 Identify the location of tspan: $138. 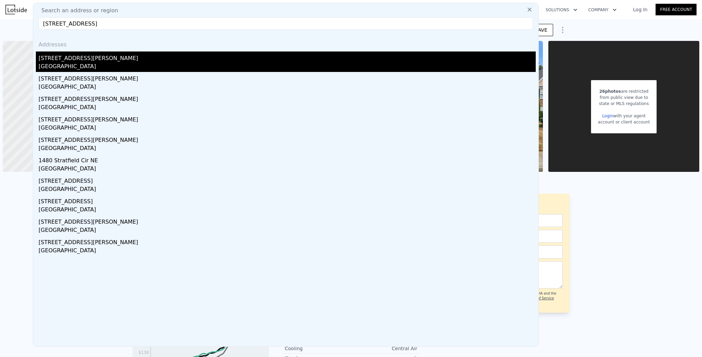
(143, 353).